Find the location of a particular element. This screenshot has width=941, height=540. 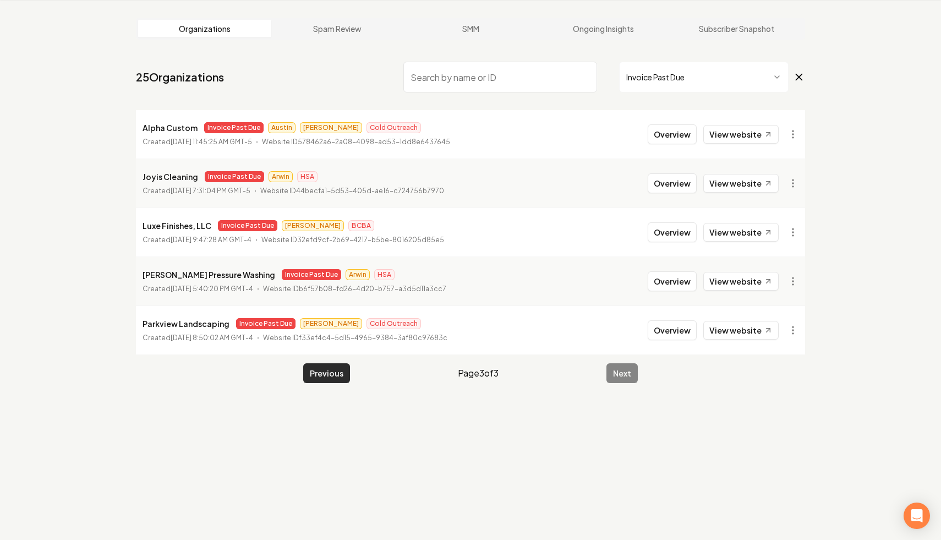

p: Joyis Cleaning is located at coordinates (170, 177).